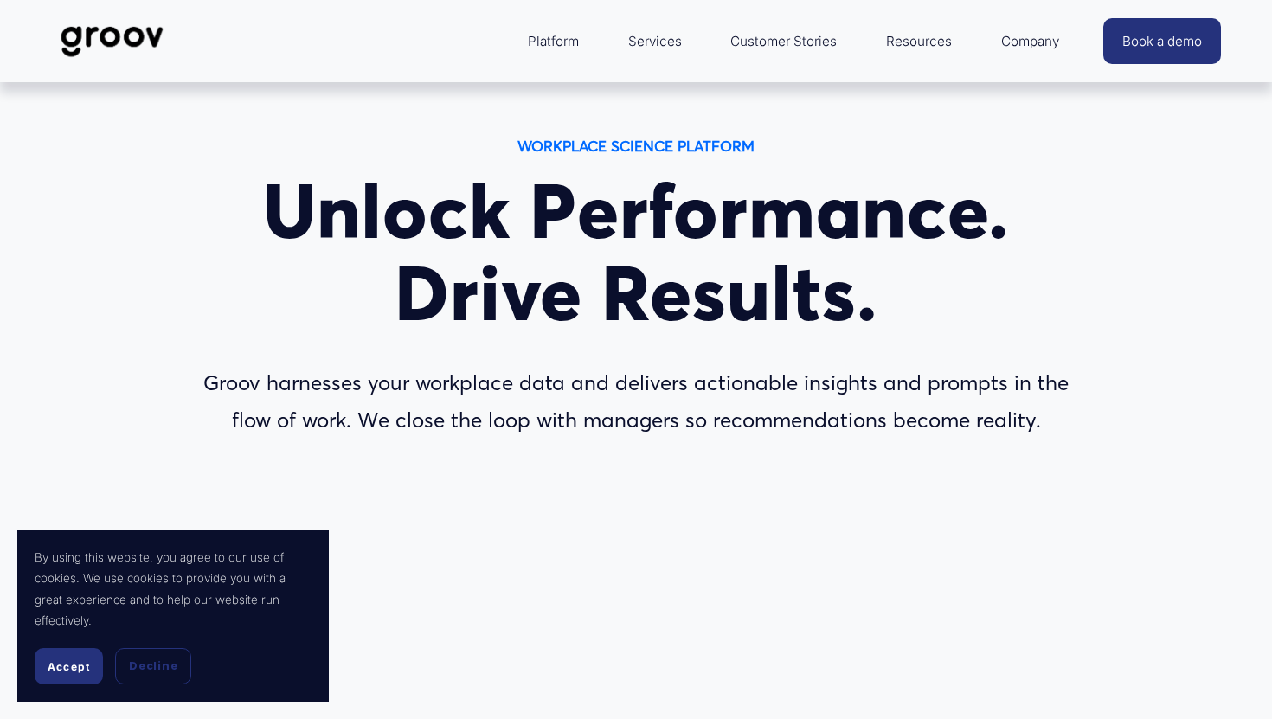  Describe the element at coordinates (68, 666) in the screenshot. I see `span: Accept` at that location.